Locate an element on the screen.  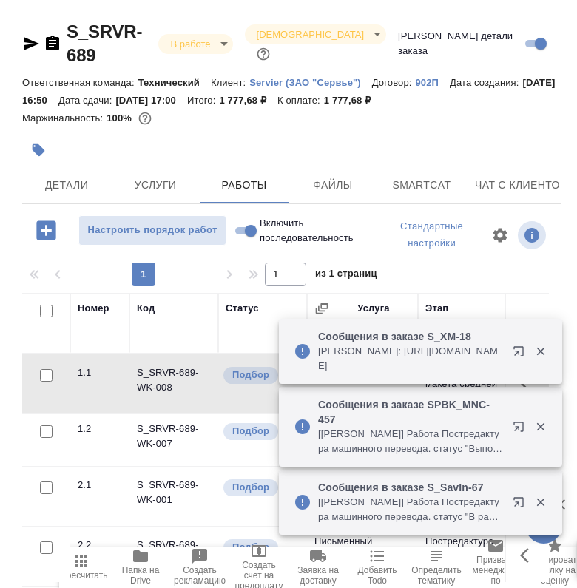
p: Дата создания: is located at coordinates (486, 82).